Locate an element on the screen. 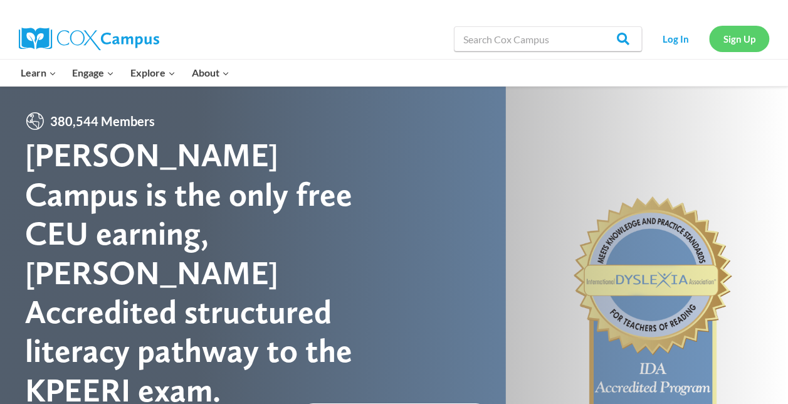 This screenshot has height=404, width=788. button: Child menu of Learn is located at coordinates (38, 73).